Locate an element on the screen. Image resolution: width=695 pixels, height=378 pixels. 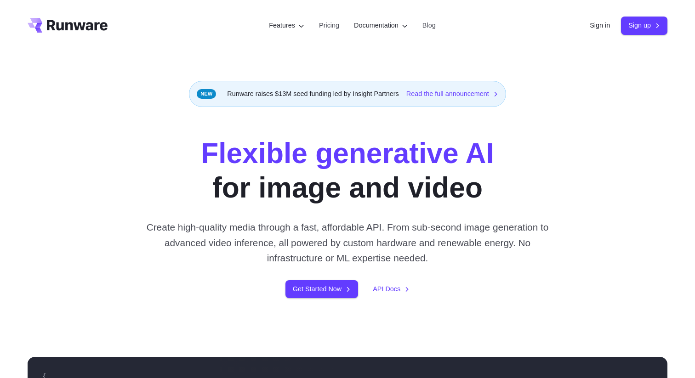
div: Runware raises $13M seed funding led by Insight Partners is located at coordinates (347, 94).